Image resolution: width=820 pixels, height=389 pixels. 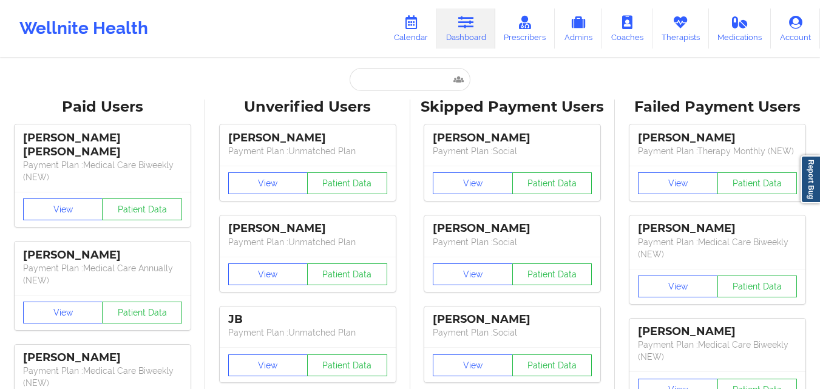 I want to click on a: Medications, so click(x=740, y=29).